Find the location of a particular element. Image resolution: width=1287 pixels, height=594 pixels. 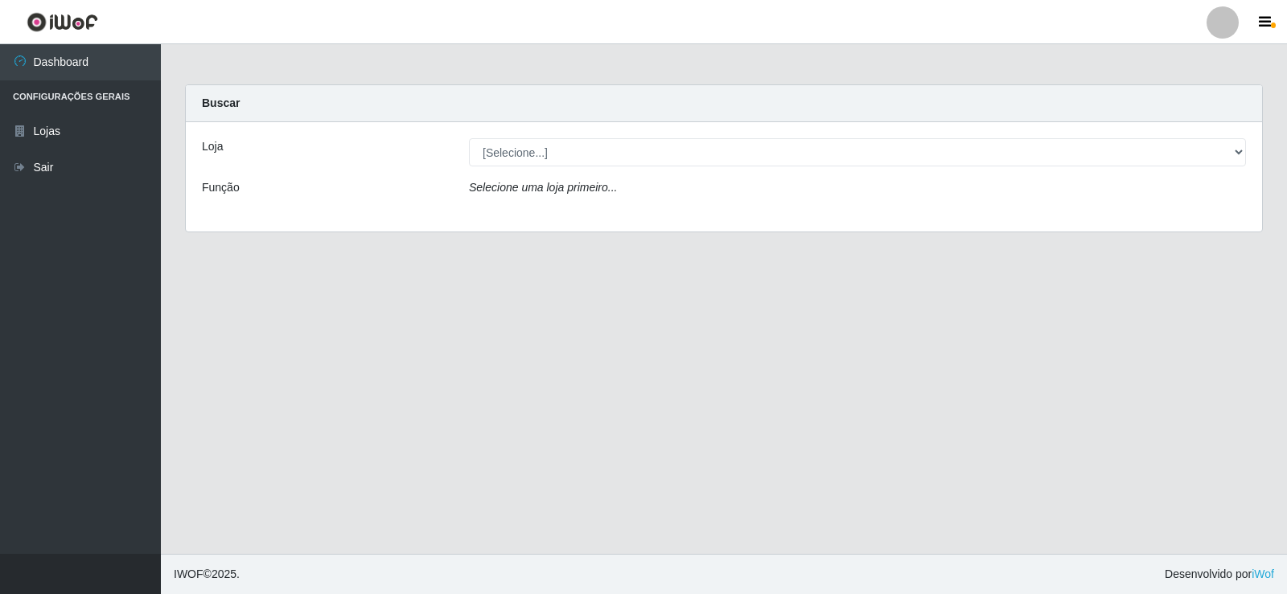

span: Desenvolvido por is located at coordinates (1219, 574).